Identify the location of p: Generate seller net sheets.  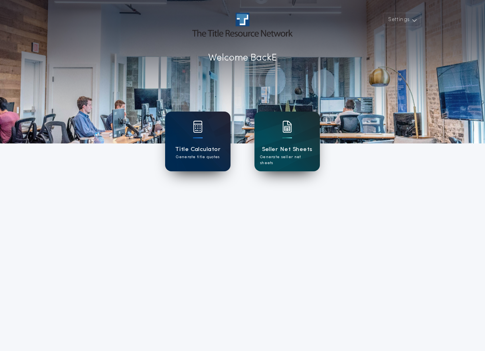
(287, 160).